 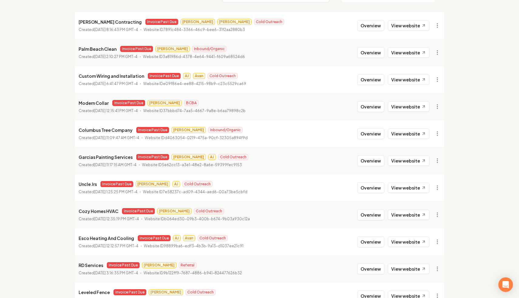 What do you see at coordinates (106, 238) in the screenshot?
I see `p: Esco Heating And Cooling` at bounding box center [106, 238].